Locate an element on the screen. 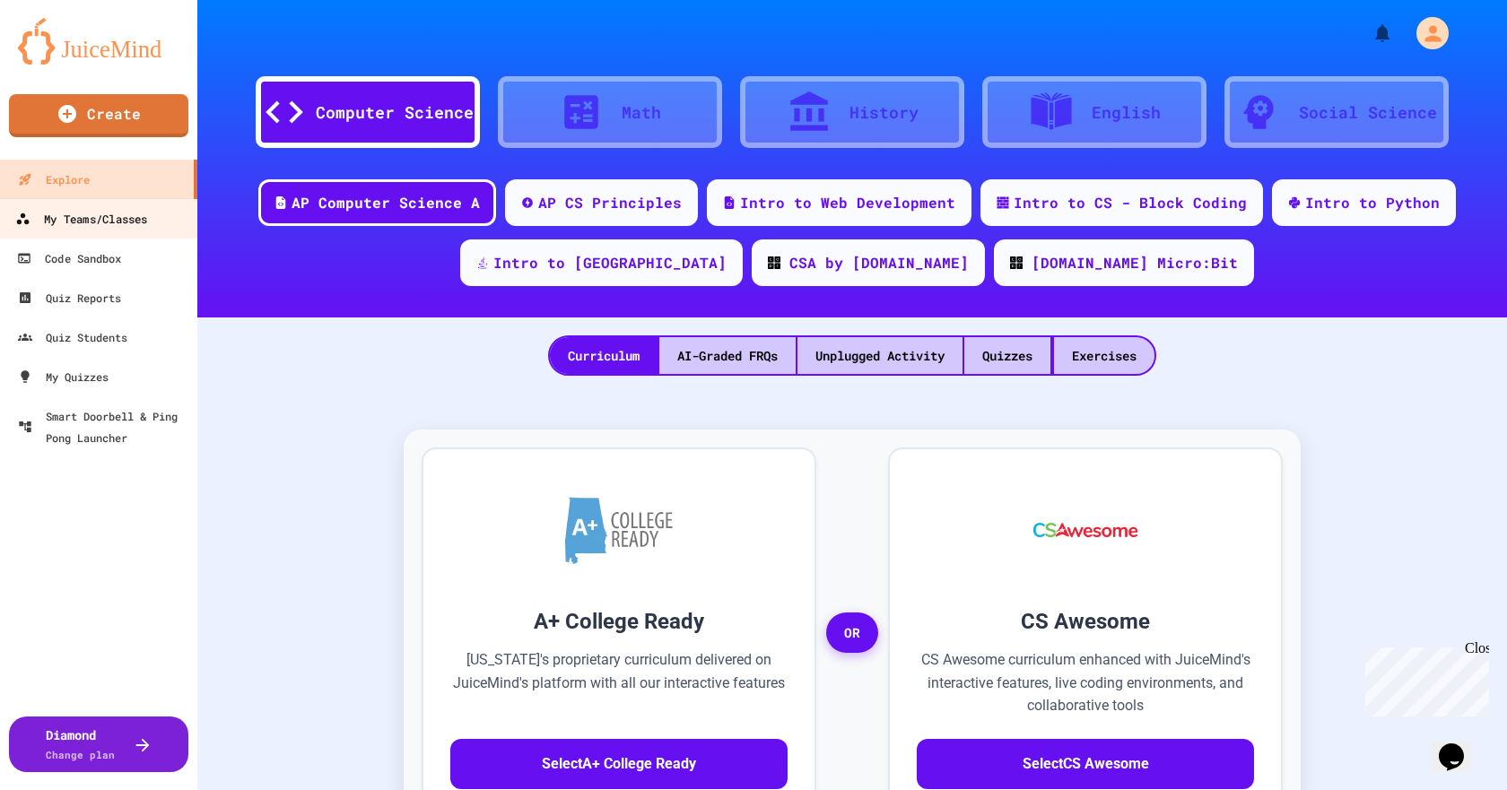 The width and height of the screenshot is (1507, 790). div: History is located at coordinates (884, 112).